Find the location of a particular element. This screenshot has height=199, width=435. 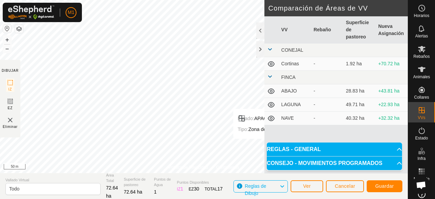

span: REGLAS - GENERAL is located at coordinates (294, 149).